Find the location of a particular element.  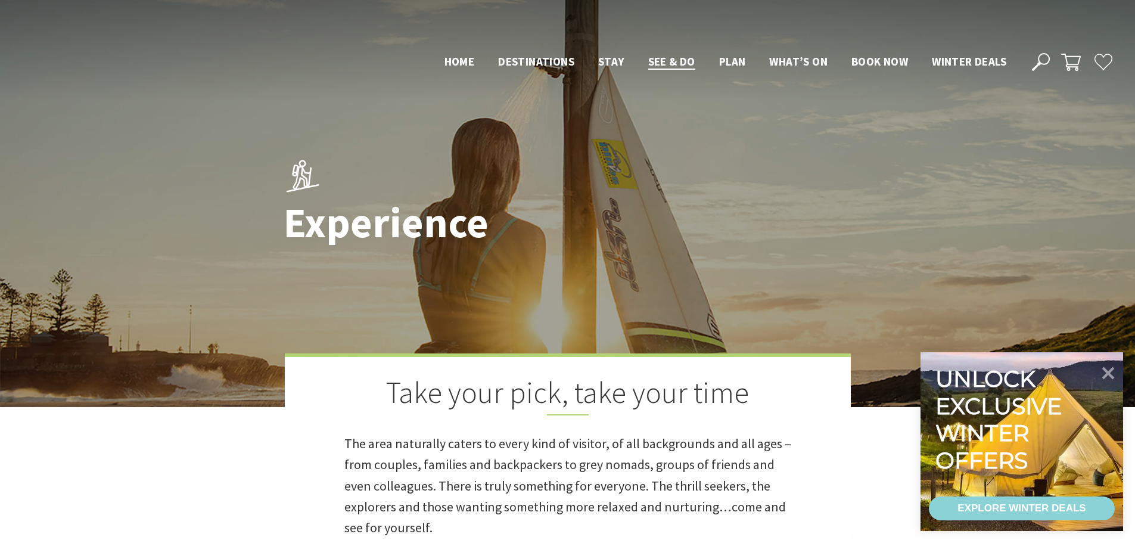

div: EXPLORE WINTER DEALS is located at coordinates (1021, 508).